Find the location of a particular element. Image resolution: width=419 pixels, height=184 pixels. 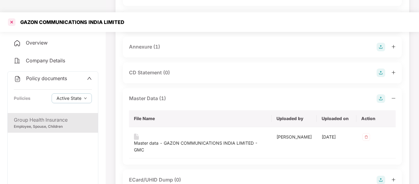

span: Overview is located at coordinates (37, 43).